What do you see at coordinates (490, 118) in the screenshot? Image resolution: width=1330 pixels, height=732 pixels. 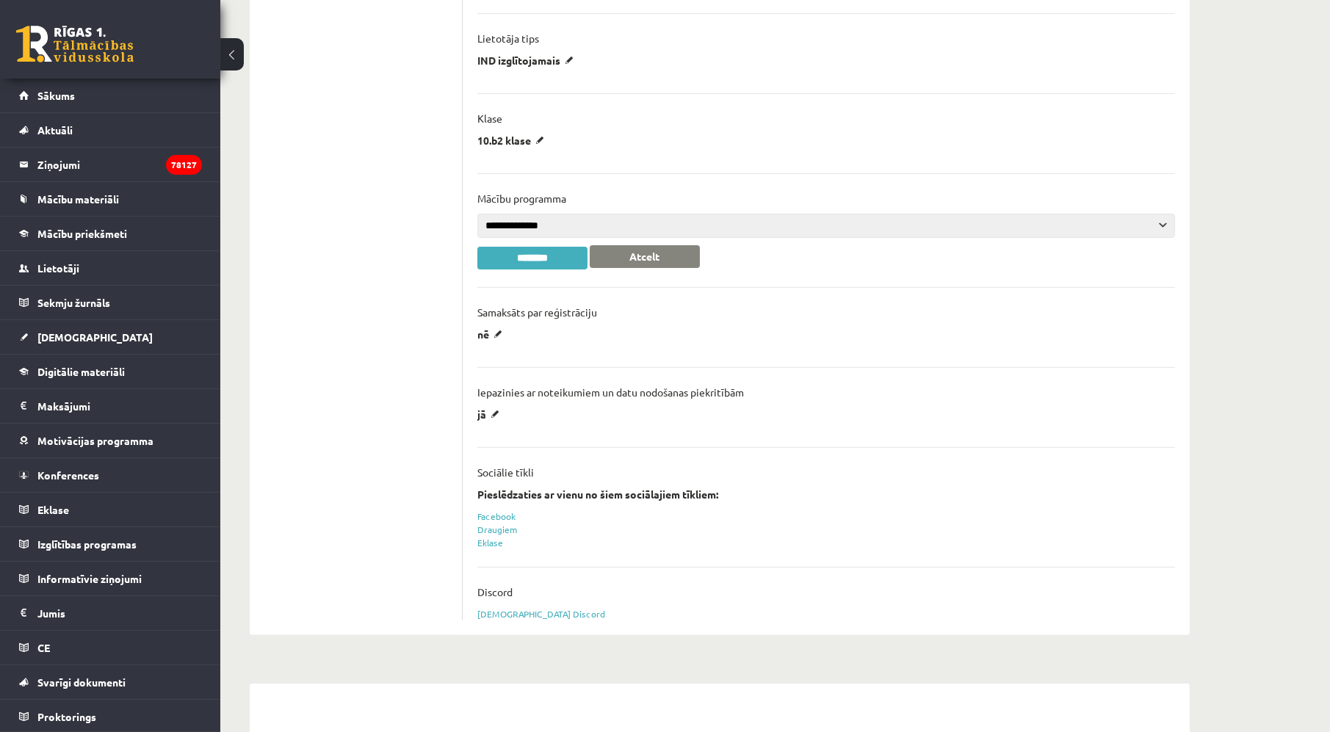 I see `p: Klase` at bounding box center [490, 118].